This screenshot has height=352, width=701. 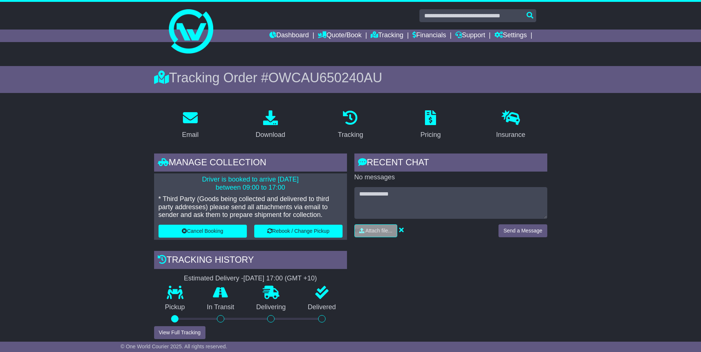 What do you see at coordinates (430, 125) in the screenshot?
I see `a: Pricing` at bounding box center [430, 125].